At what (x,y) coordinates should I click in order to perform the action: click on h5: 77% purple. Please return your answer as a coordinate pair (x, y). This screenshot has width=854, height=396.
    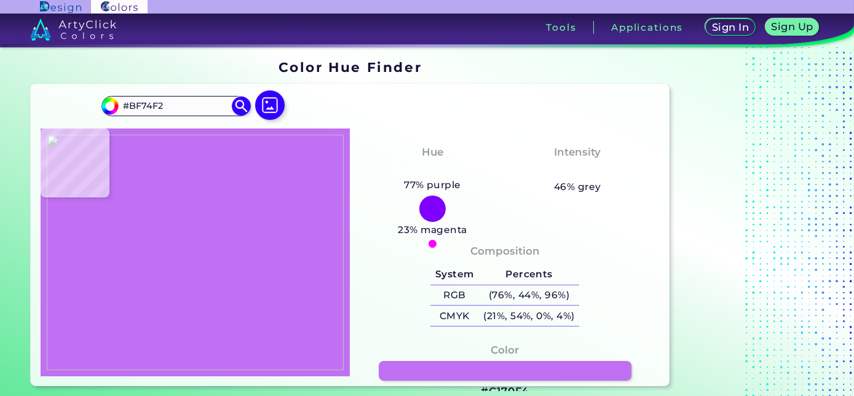
    Looking at the image, I should click on (432, 185).